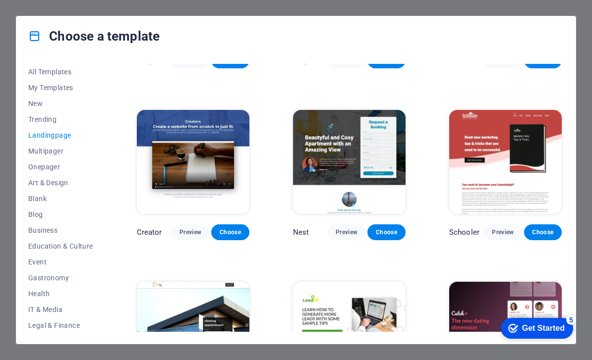 This screenshot has height=360, width=592. Describe the element at coordinates (60, 135) in the screenshot. I see `span: Landingpage` at that location.